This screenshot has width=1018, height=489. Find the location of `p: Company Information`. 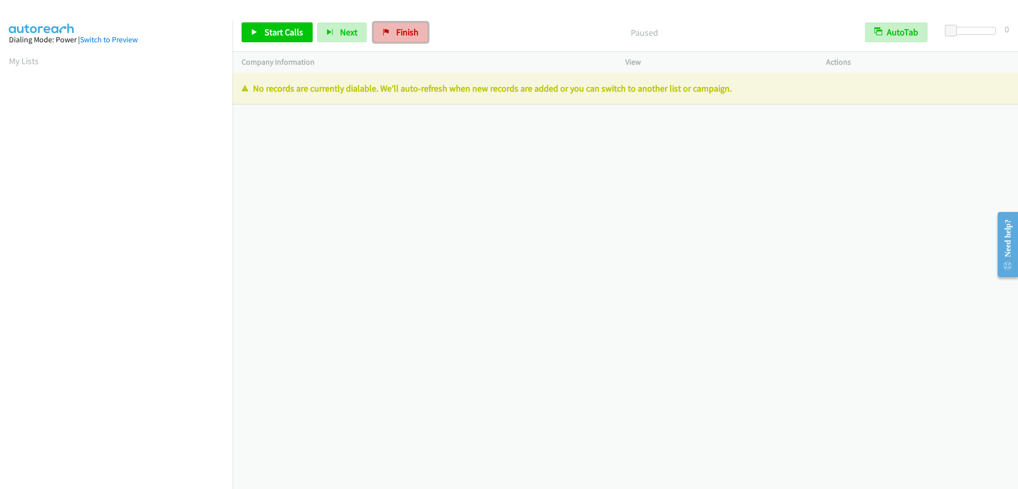

p: Company Information is located at coordinates (425, 62).